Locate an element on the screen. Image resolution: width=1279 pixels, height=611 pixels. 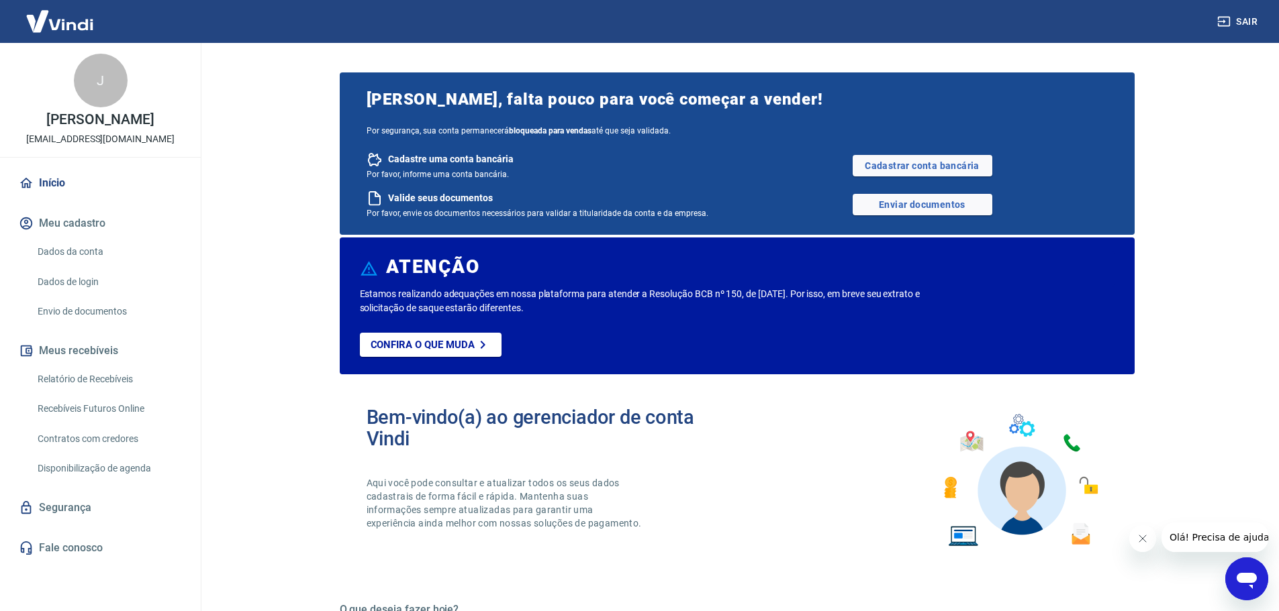
b: bloqueada para vendas is located at coordinates (550, 131).